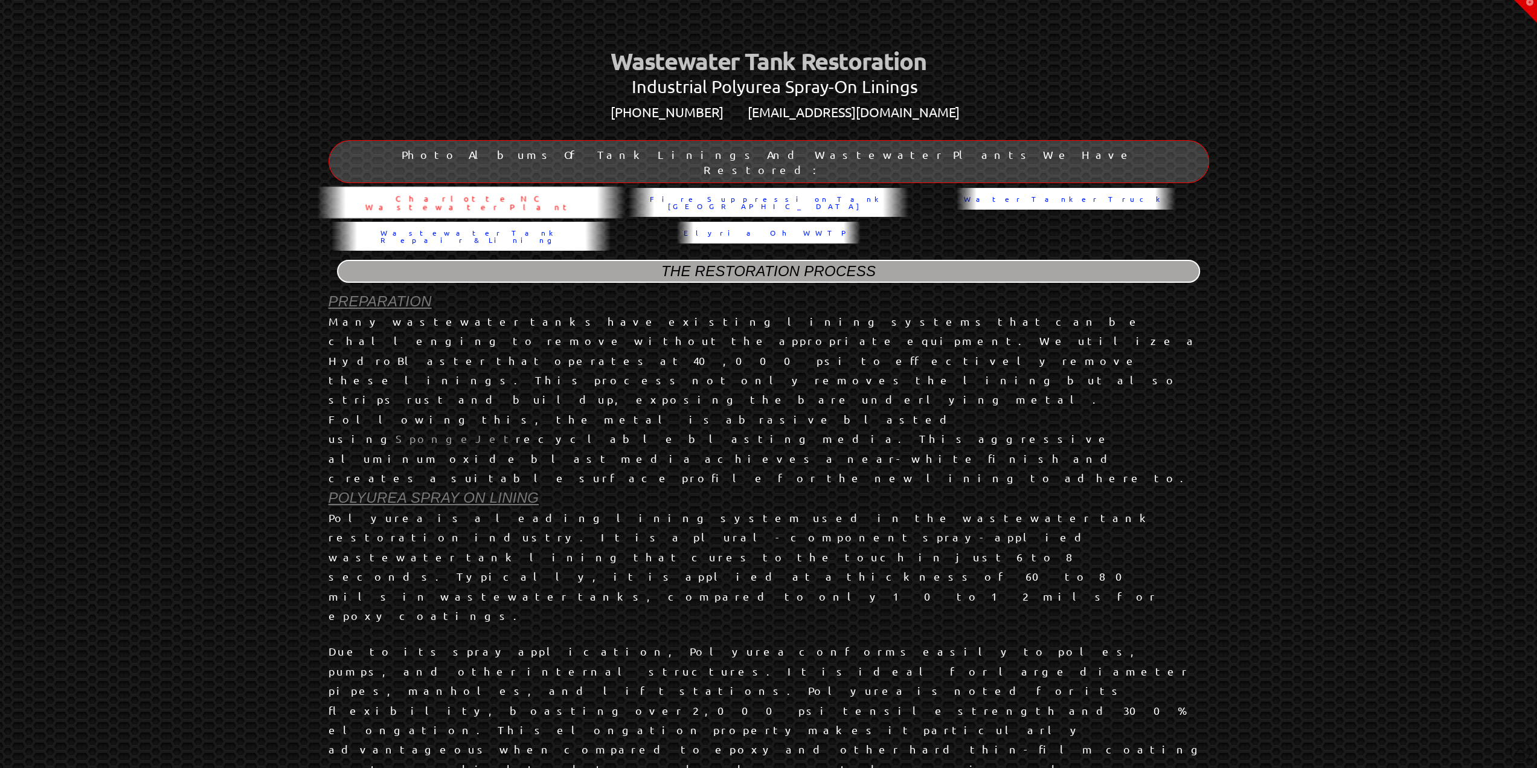  I want to click on span: Charlotte NC Wastewater Plant, so click(471, 202).